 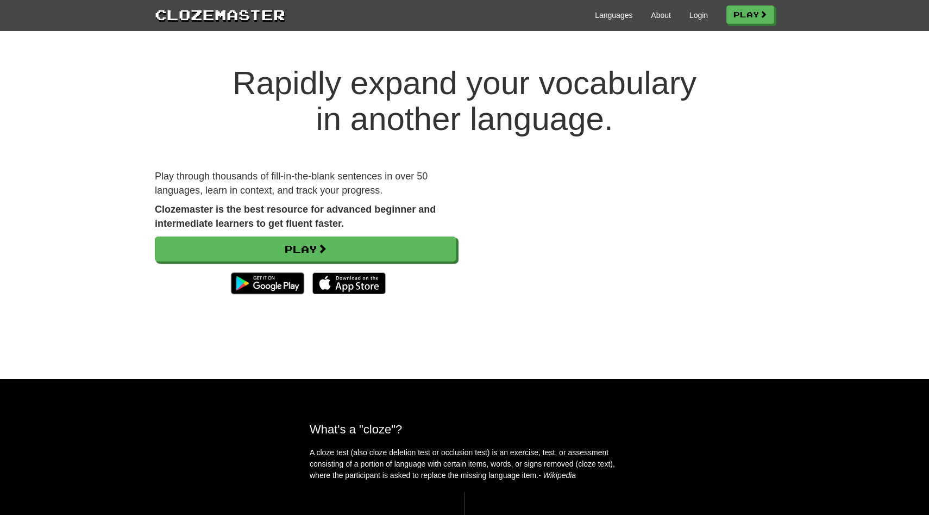 I want to click on a: Login, so click(x=699, y=15).